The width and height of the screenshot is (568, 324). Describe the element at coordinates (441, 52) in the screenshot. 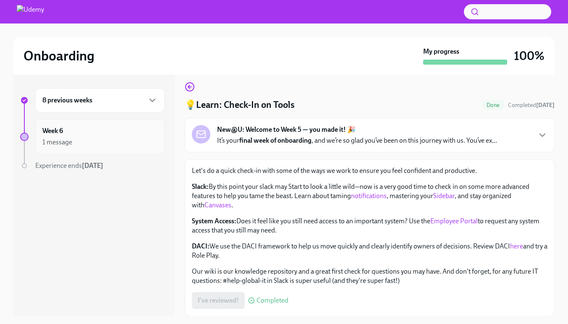

I see `strong: My progress` at that location.